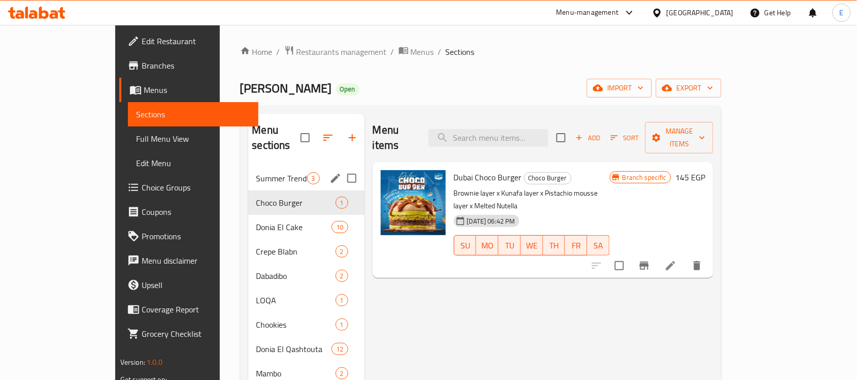  I want to click on span: Sections, so click(460, 52).